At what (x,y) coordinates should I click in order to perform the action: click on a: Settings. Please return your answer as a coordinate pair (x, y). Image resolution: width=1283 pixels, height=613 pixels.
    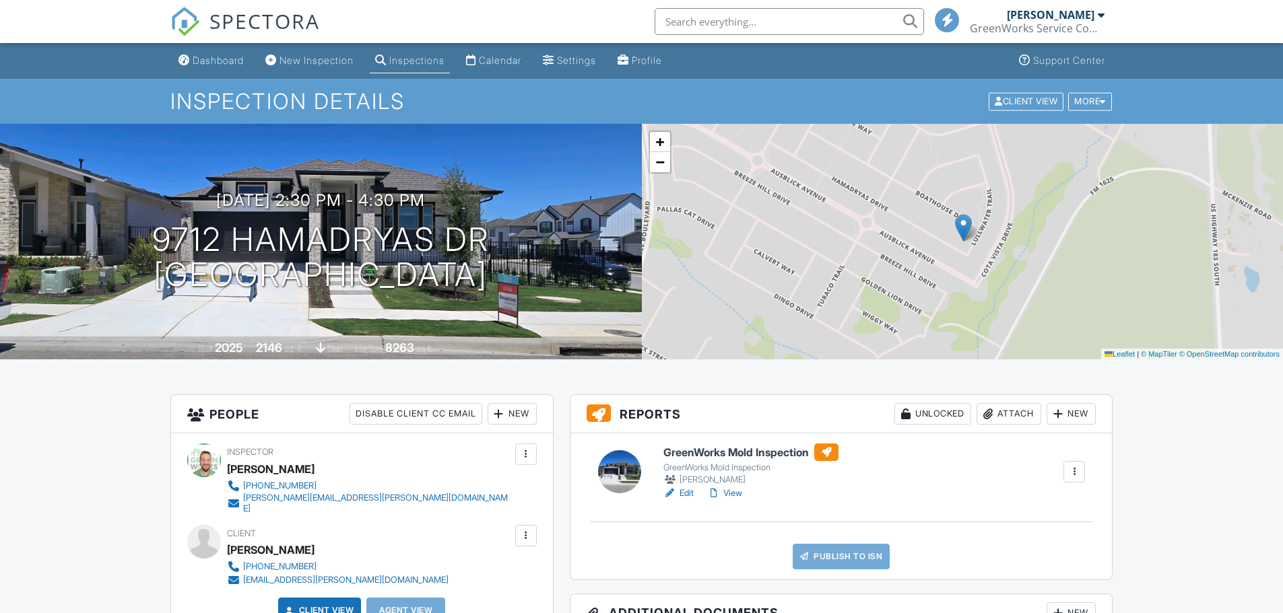
    Looking at the image, I should click on (569, 61).